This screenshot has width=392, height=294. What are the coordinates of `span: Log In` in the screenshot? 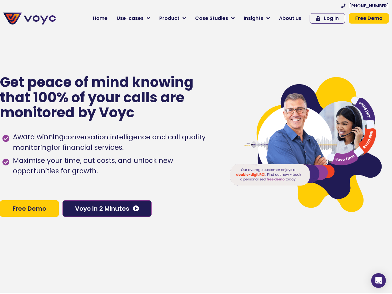 It's located at (331, 18).